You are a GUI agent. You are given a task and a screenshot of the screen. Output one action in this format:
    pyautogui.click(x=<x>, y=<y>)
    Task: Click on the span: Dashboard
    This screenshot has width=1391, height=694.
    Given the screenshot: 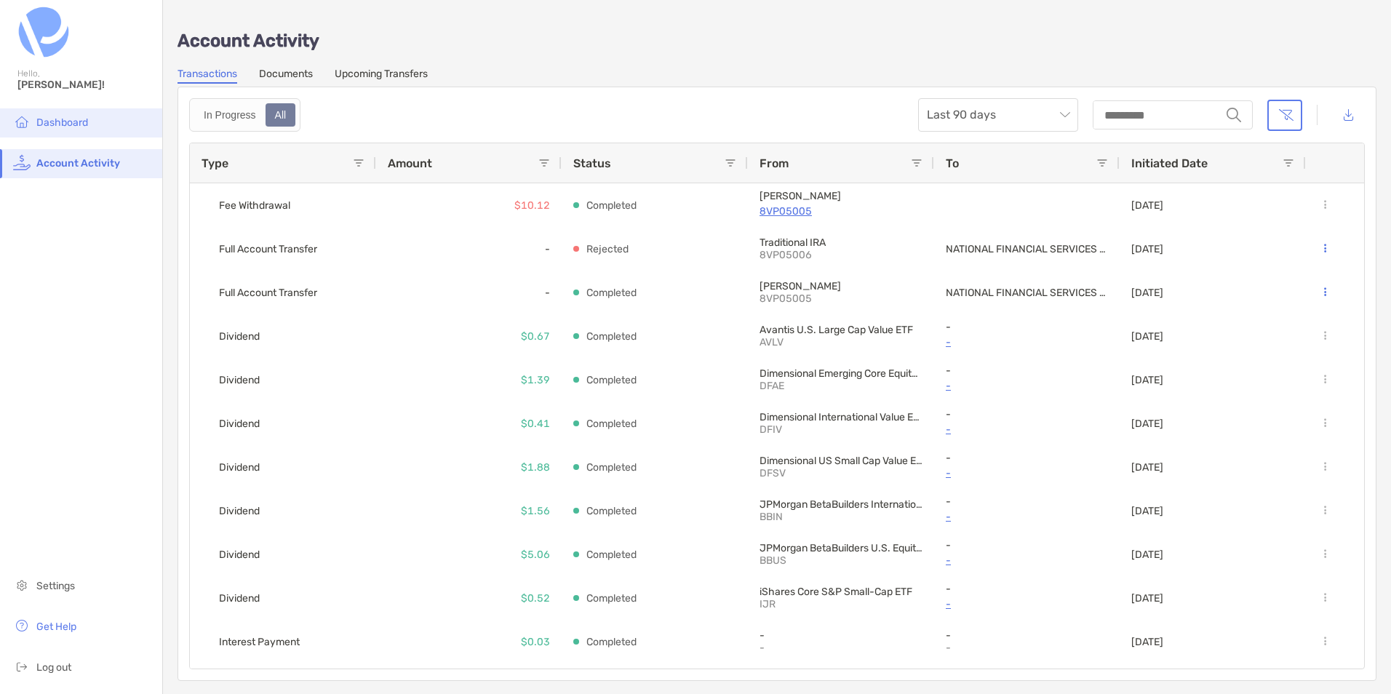 What is the action you would take?
    pyautogui.click(x=62, y=122)
    